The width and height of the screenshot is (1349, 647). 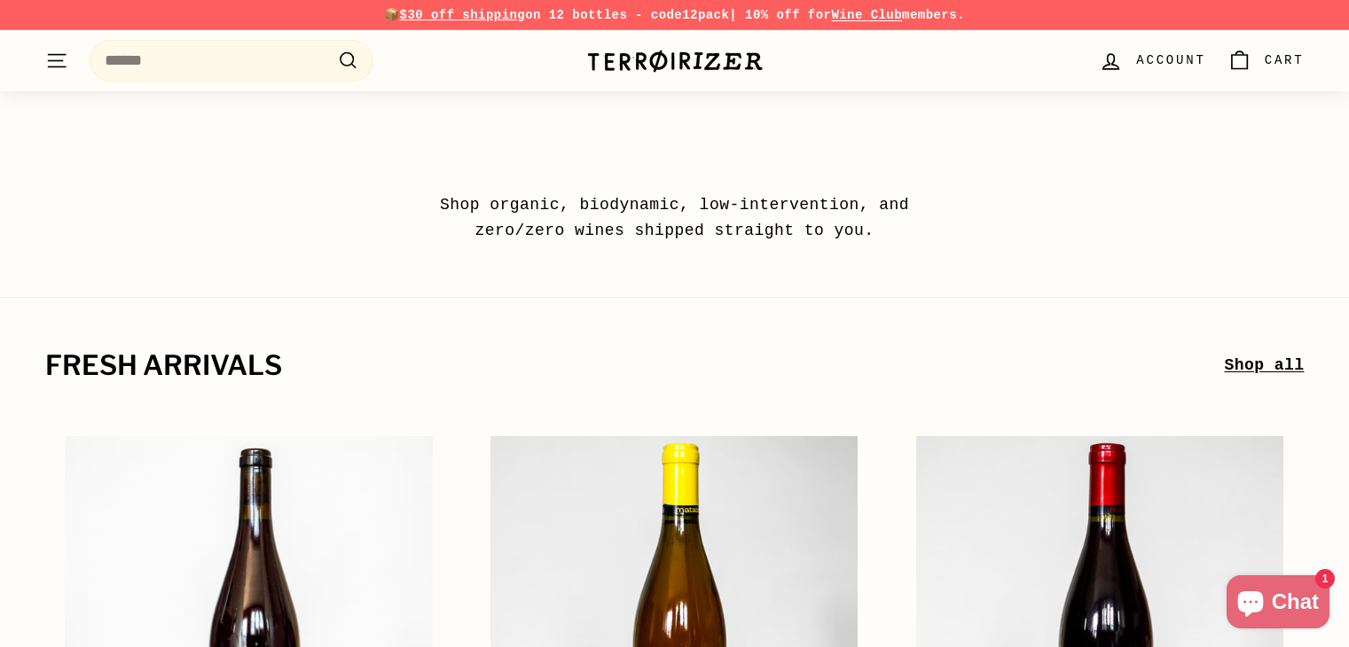 I want to click on p: Shop organic, biodynamic, low-intervention, and zero/zero wines shipped straight to you., so click(x=675, y=218).